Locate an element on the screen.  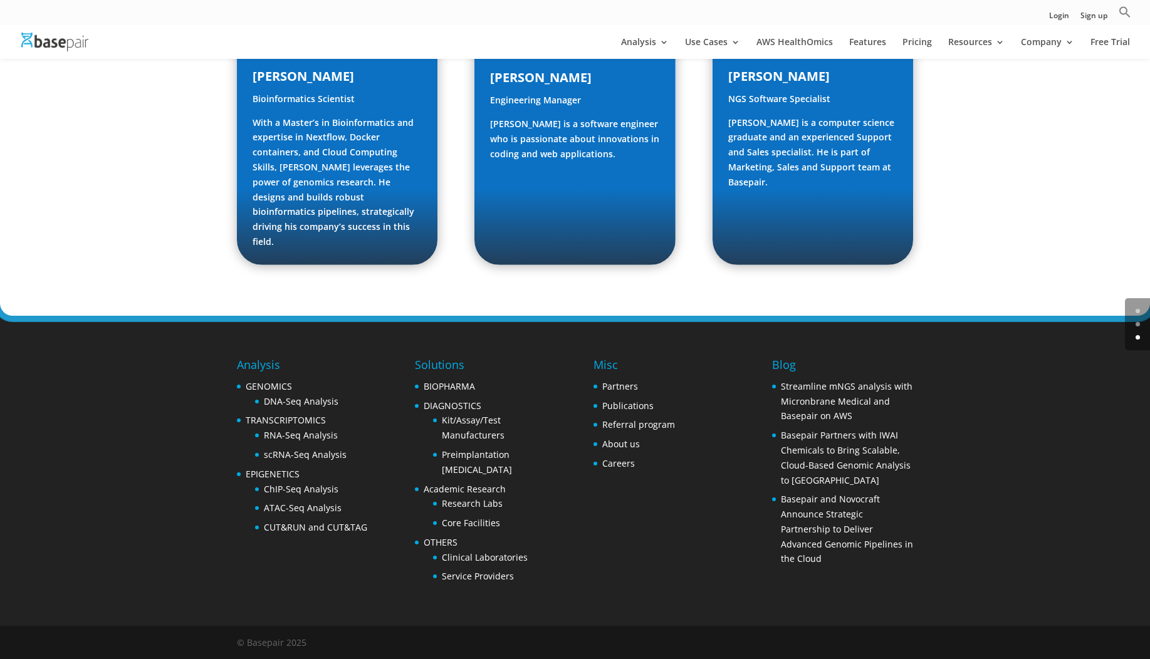
a: EPIGENETICS is located at coordinates (273, 474).